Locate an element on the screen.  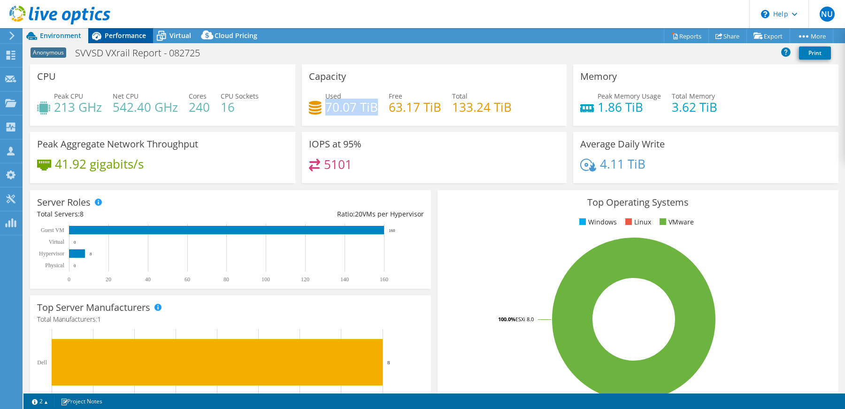
h4: 41.92 gigabits/s is located at coordinates (99, 164).